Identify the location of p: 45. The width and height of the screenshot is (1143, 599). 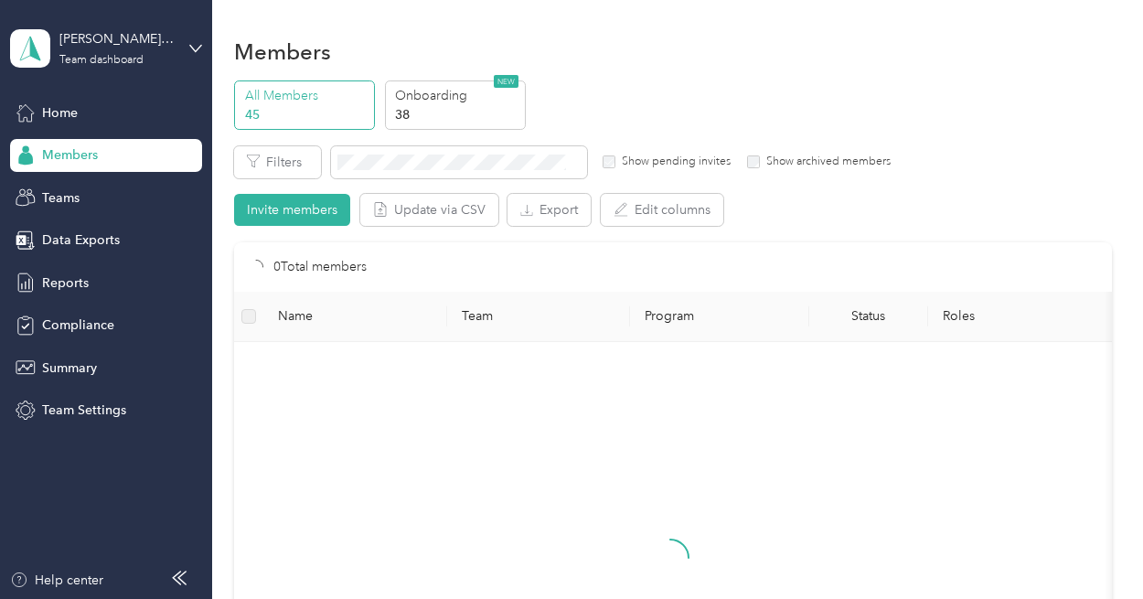
(307, 114).